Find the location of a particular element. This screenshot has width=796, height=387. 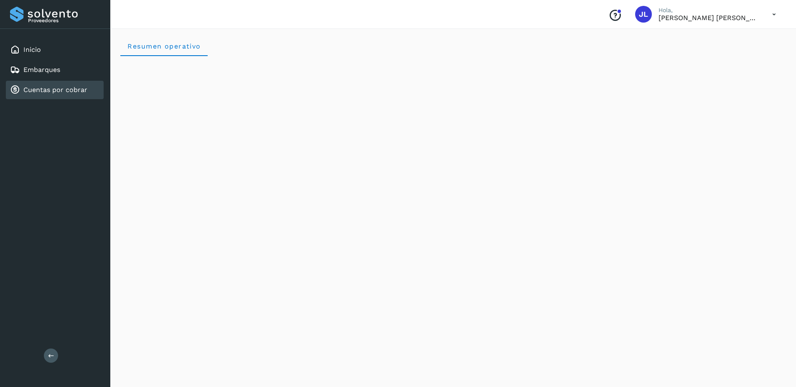

a: Embarques is located at coordinates (42, 69).